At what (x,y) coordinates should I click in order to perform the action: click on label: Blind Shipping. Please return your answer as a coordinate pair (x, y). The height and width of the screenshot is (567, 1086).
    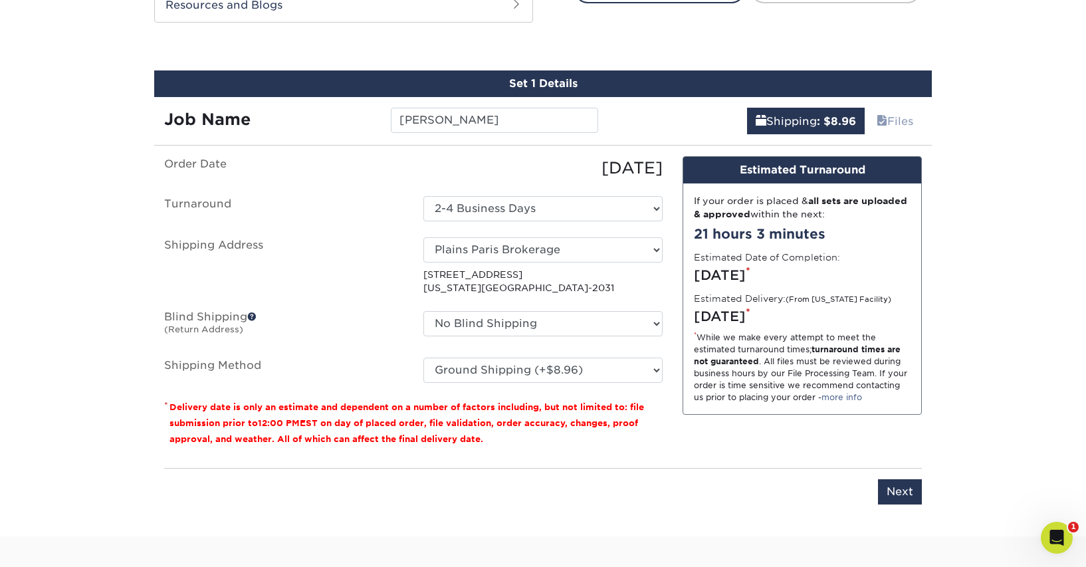
    Looking at the image, I should click on (284, 326).